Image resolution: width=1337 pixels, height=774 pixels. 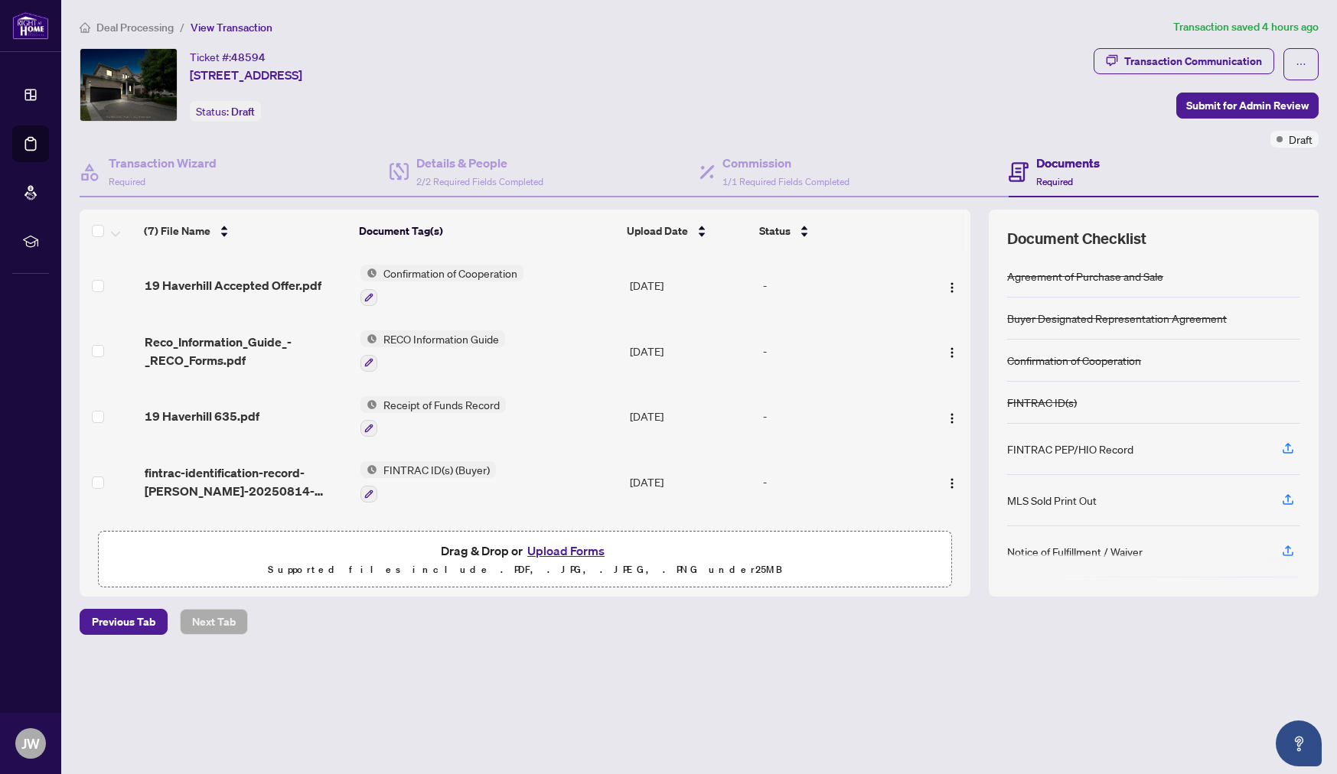 What do you see at coordinates (202, 416) in the screenshot?
I see `span: 19 Haverhill 635.pdf` at bounding box center [202, 416].